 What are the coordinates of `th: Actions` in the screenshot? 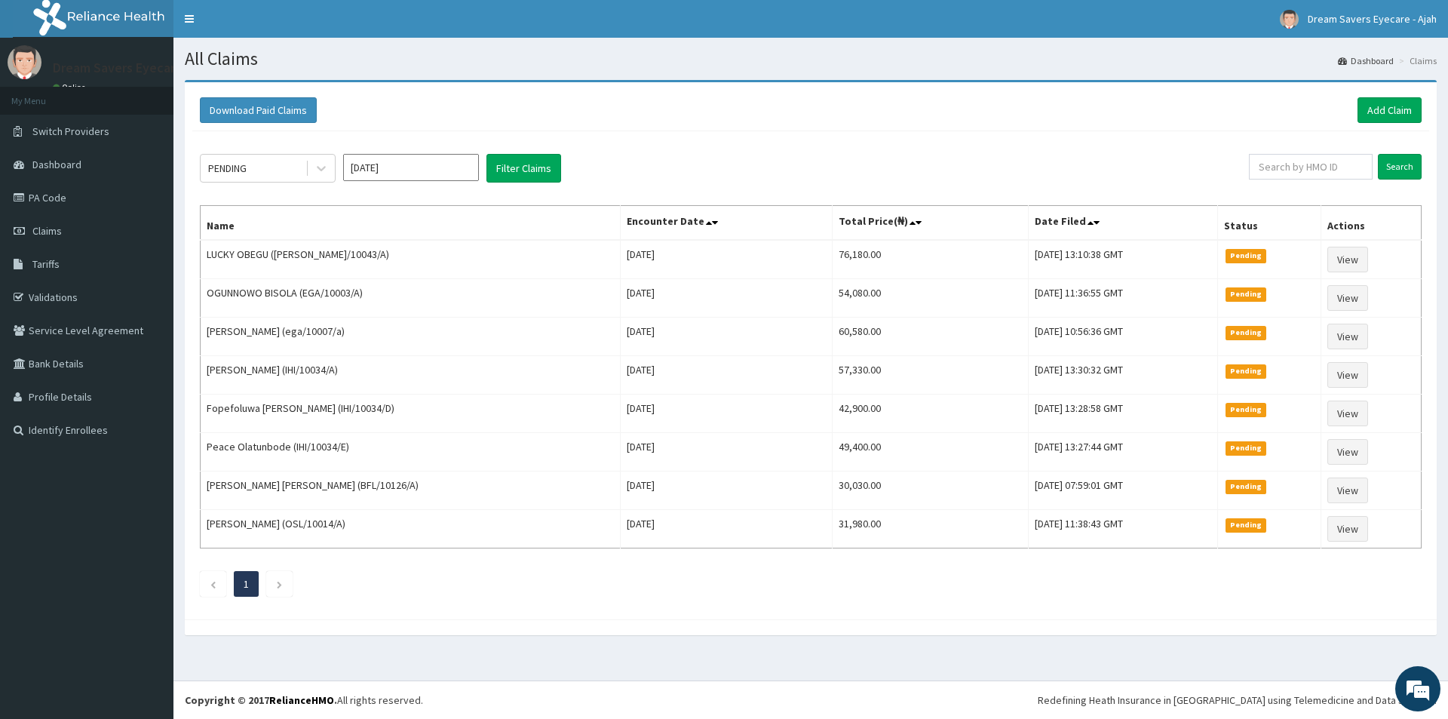 It's located at (1371, 223).